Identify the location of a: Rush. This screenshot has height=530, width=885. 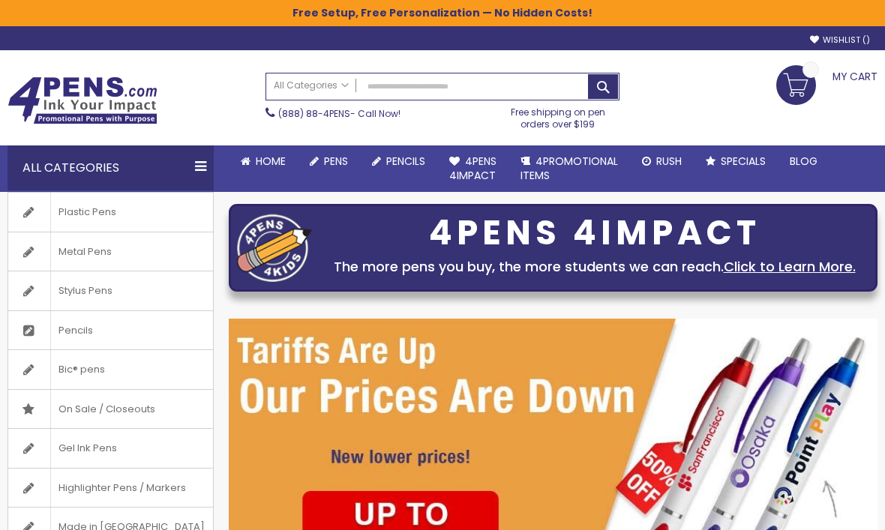
(661, 161).